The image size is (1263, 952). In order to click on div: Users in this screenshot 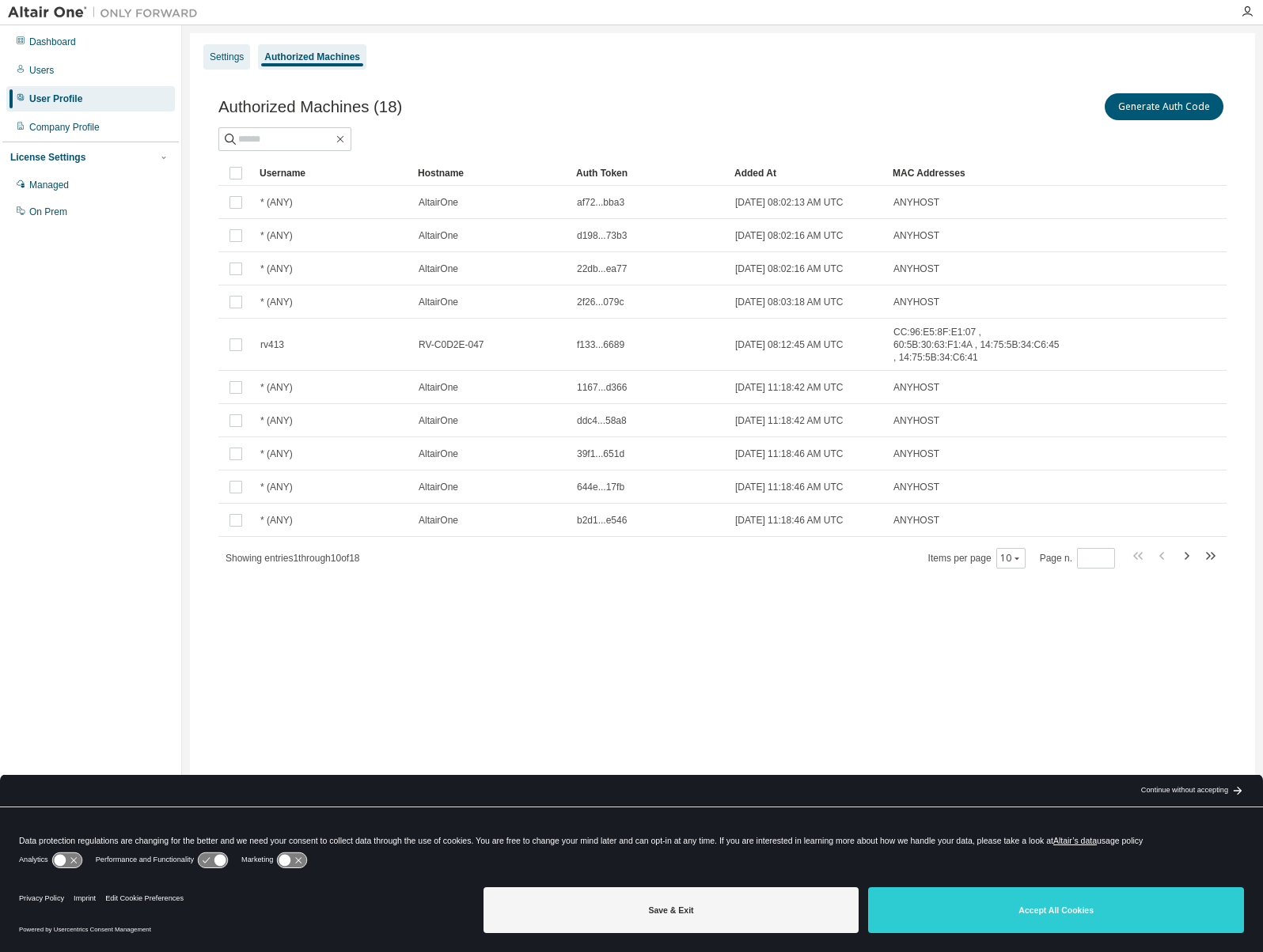, I will do `click(41, 70)`.